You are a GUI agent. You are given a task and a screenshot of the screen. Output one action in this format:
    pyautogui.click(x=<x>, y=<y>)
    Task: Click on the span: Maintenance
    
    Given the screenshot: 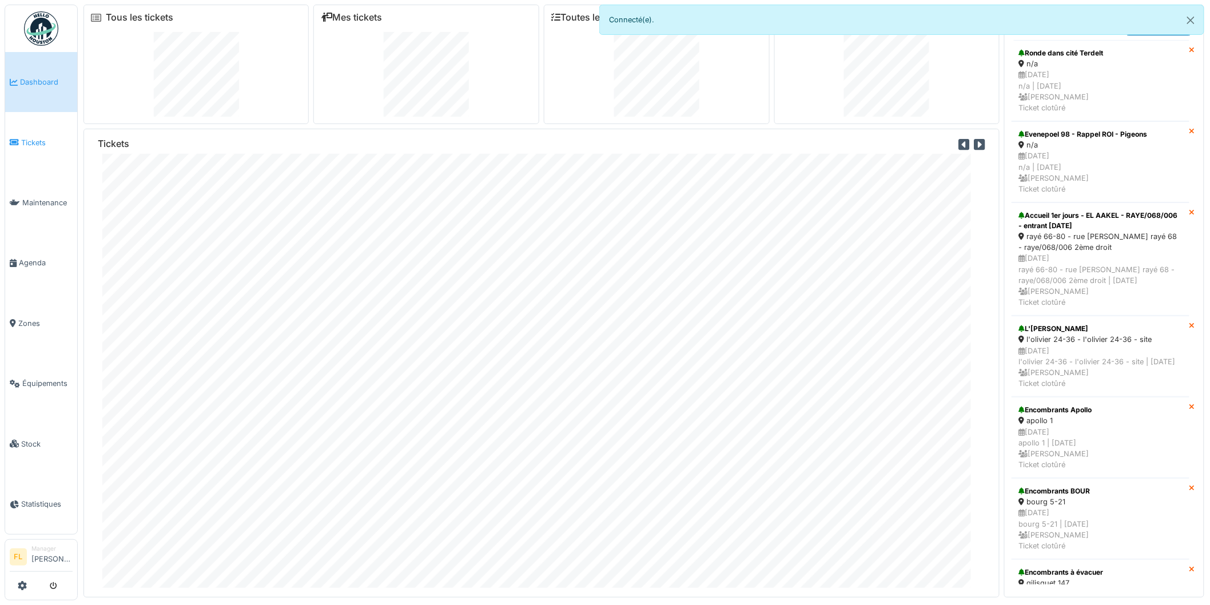 What is the action you would take?
    pyautogui.click(x=47, y=202)
    